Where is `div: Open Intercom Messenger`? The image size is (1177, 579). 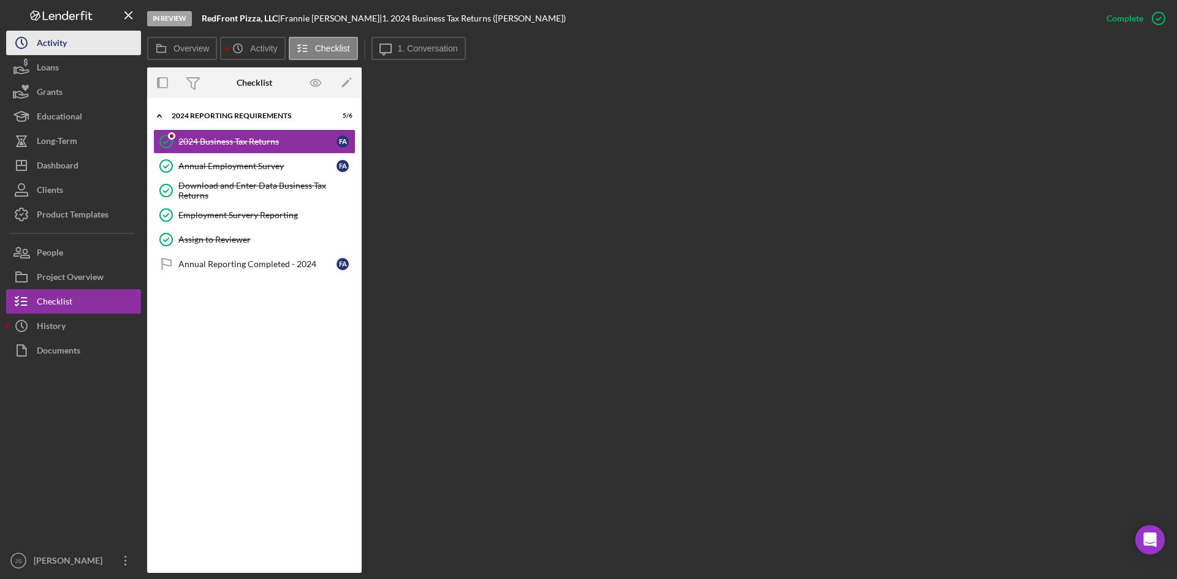 div: Open Intercom Messenger is located at coordinates (1150, 540).